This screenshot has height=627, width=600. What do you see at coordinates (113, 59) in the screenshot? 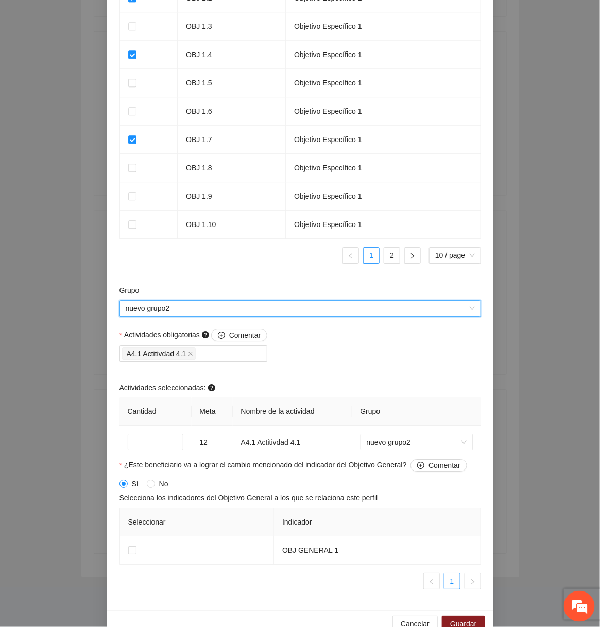
I see `div: Chatee con nosotros ahora` at bounding box center [113, 59].